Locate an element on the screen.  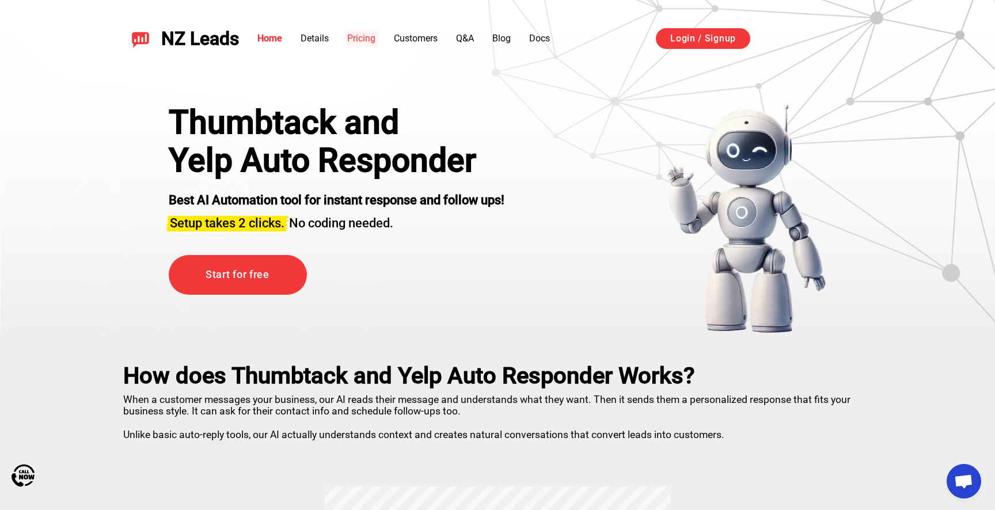
a: Details is located at coordinates (314, 38).